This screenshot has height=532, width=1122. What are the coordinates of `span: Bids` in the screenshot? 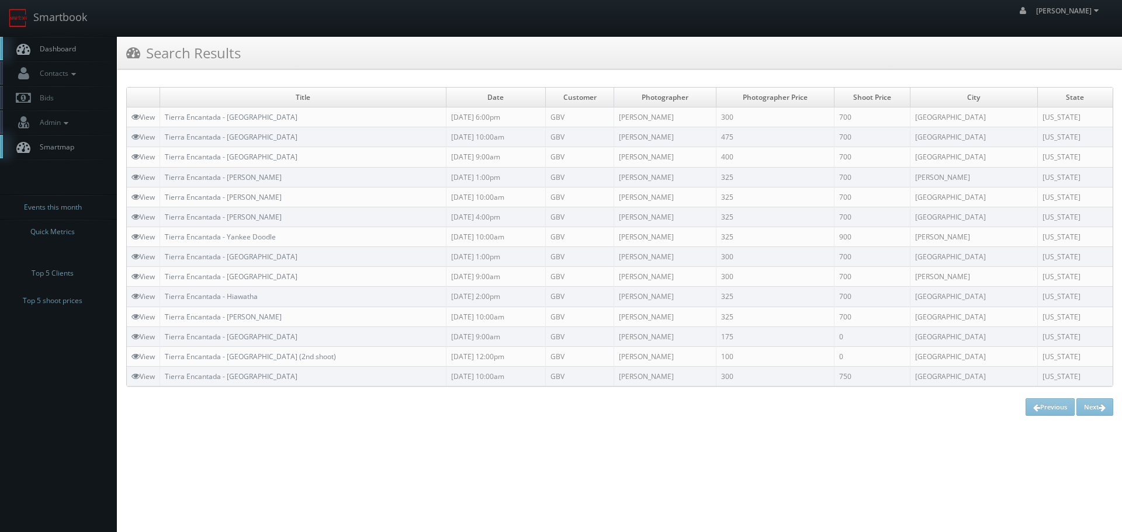 It's located at (44, 98).